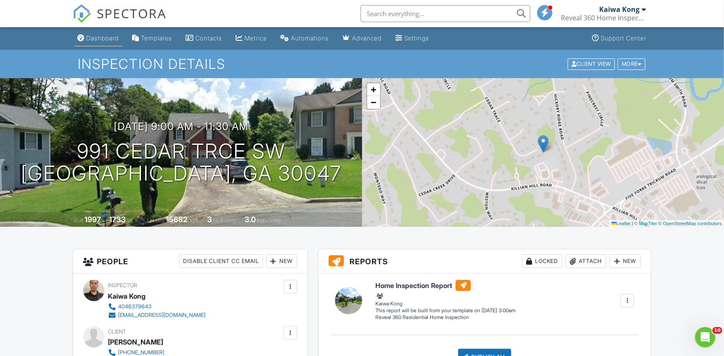 The width and height of the screenshot is (724, 356). What do you see at coordinates (374, 90) in the screenshot?
I see `a: Zoom in` at bounding box center [374, 90].